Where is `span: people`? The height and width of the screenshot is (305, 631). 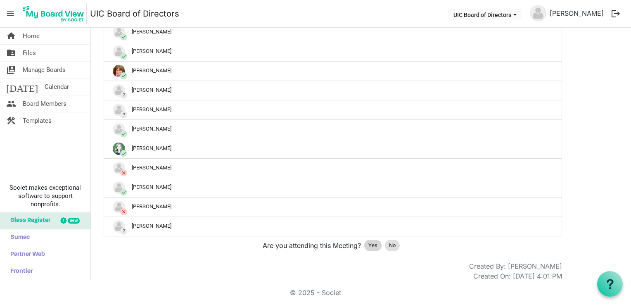 span: people is located at coordinates (11, 104).